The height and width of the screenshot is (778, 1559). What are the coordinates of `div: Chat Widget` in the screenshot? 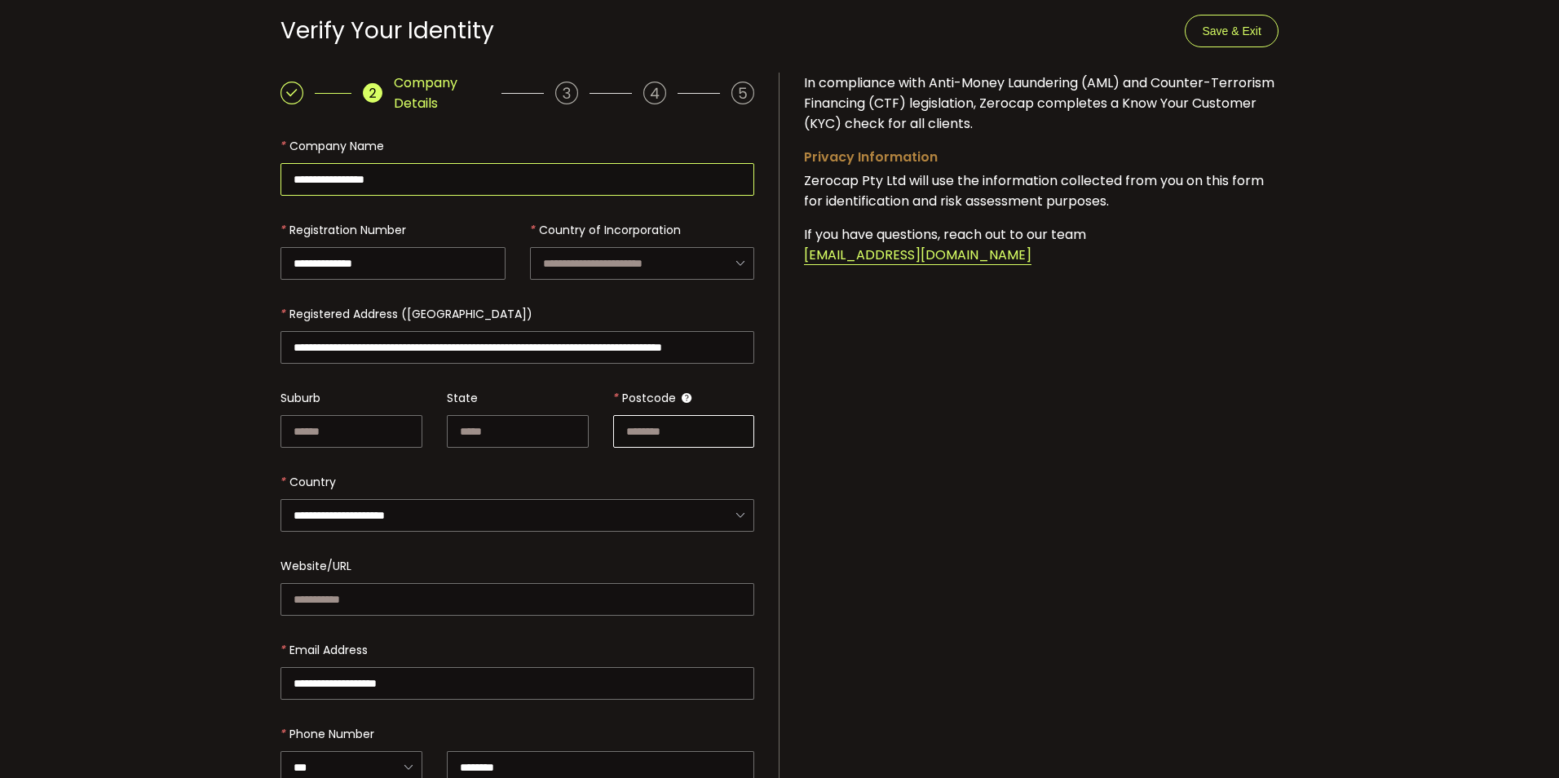 It's located at (1518, 739).